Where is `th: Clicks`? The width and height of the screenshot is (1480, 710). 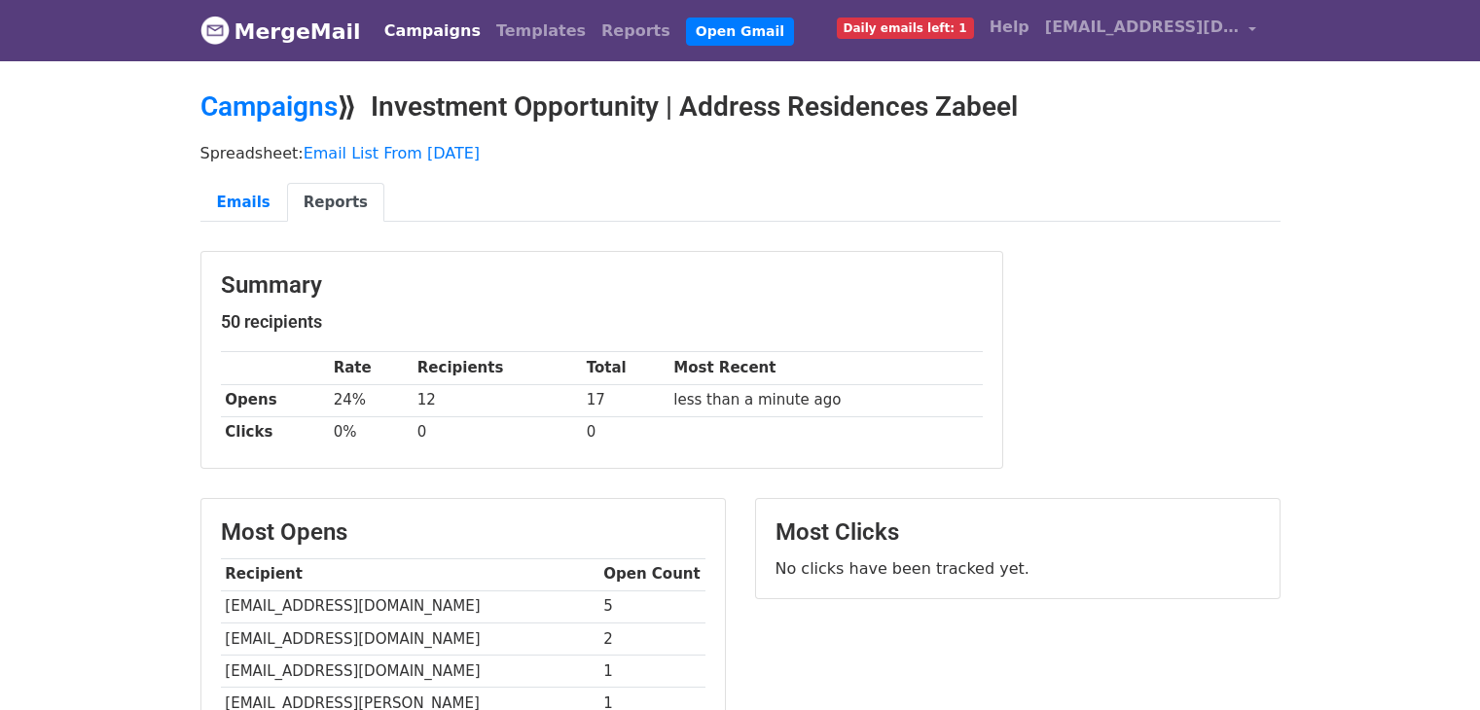
th: Clicks is located at coordinates (274, 432).